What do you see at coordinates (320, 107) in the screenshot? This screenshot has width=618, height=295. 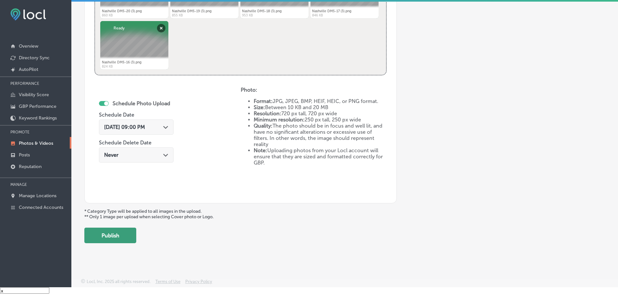 I see `li: Between 10 KB and 20 MB` at bounding box center [320, 107].